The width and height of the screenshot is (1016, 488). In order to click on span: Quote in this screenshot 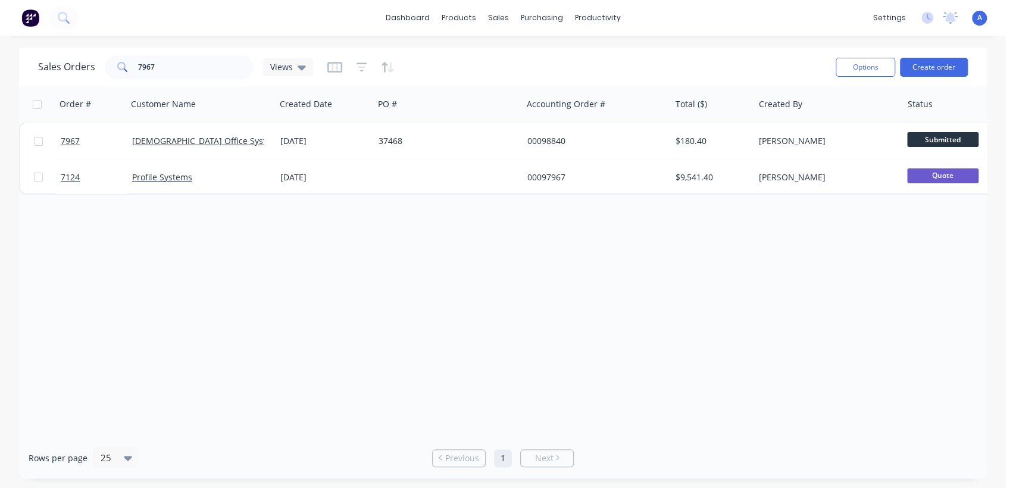, I will do `click(942, 176)`.